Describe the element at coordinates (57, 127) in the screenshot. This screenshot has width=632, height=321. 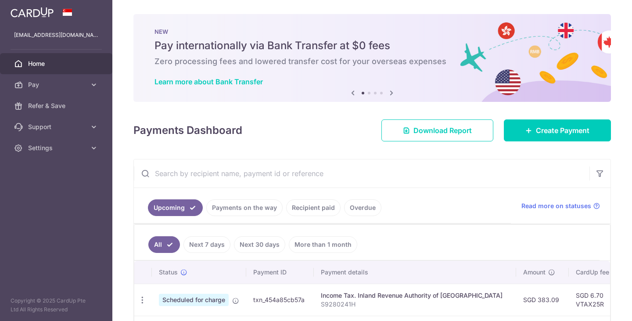
I see `span: Support` at that location.